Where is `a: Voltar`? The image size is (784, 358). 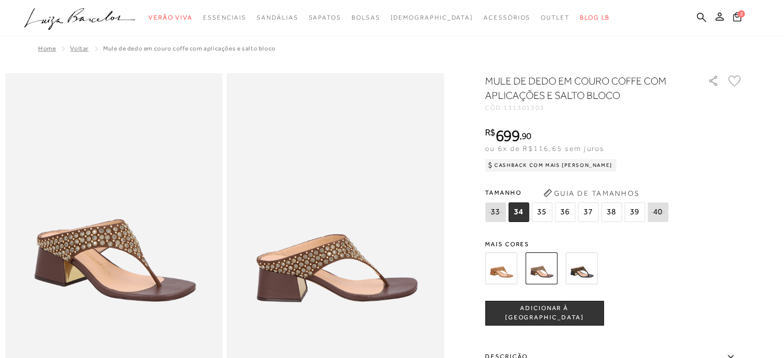 a: Voltar is located at coordinates (79, 48).